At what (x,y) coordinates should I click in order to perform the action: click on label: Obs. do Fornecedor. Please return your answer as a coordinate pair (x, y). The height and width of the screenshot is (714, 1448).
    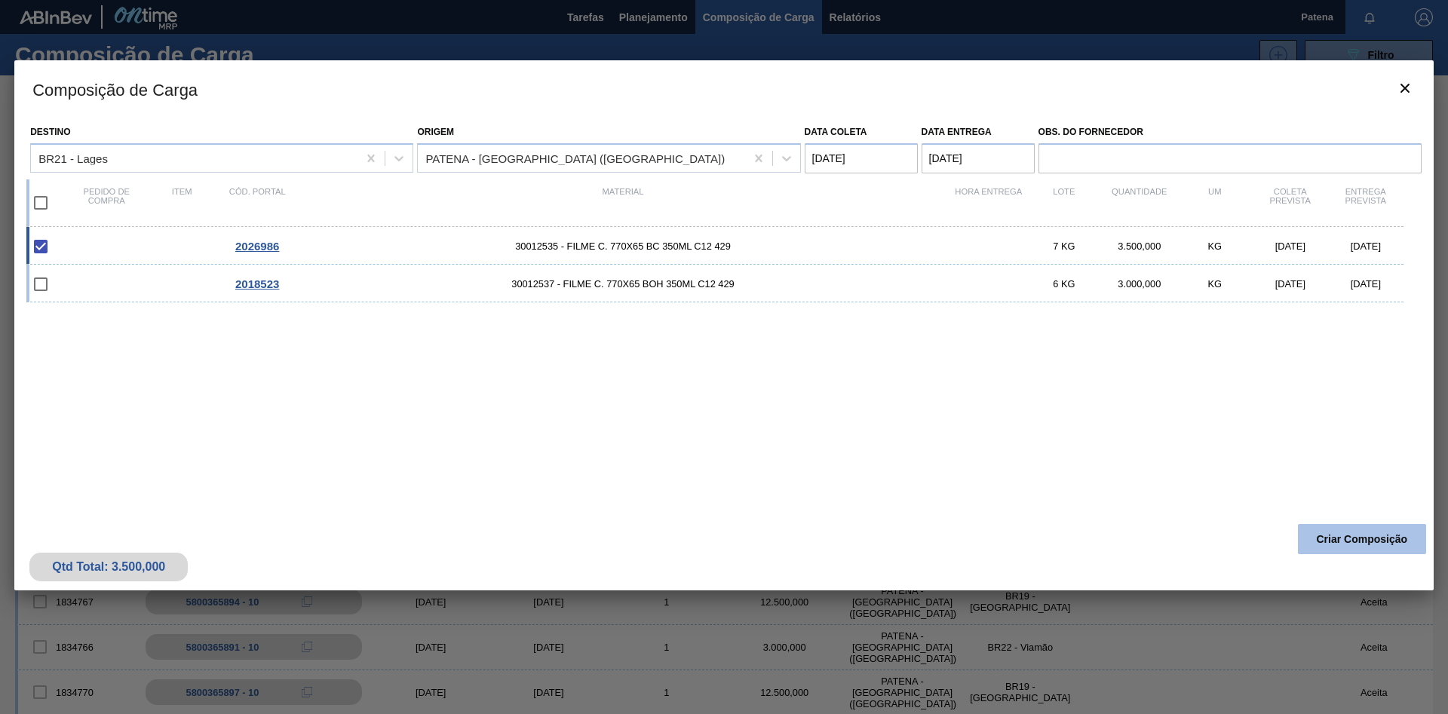
    Looking at the image, I should click on (1230, 132).